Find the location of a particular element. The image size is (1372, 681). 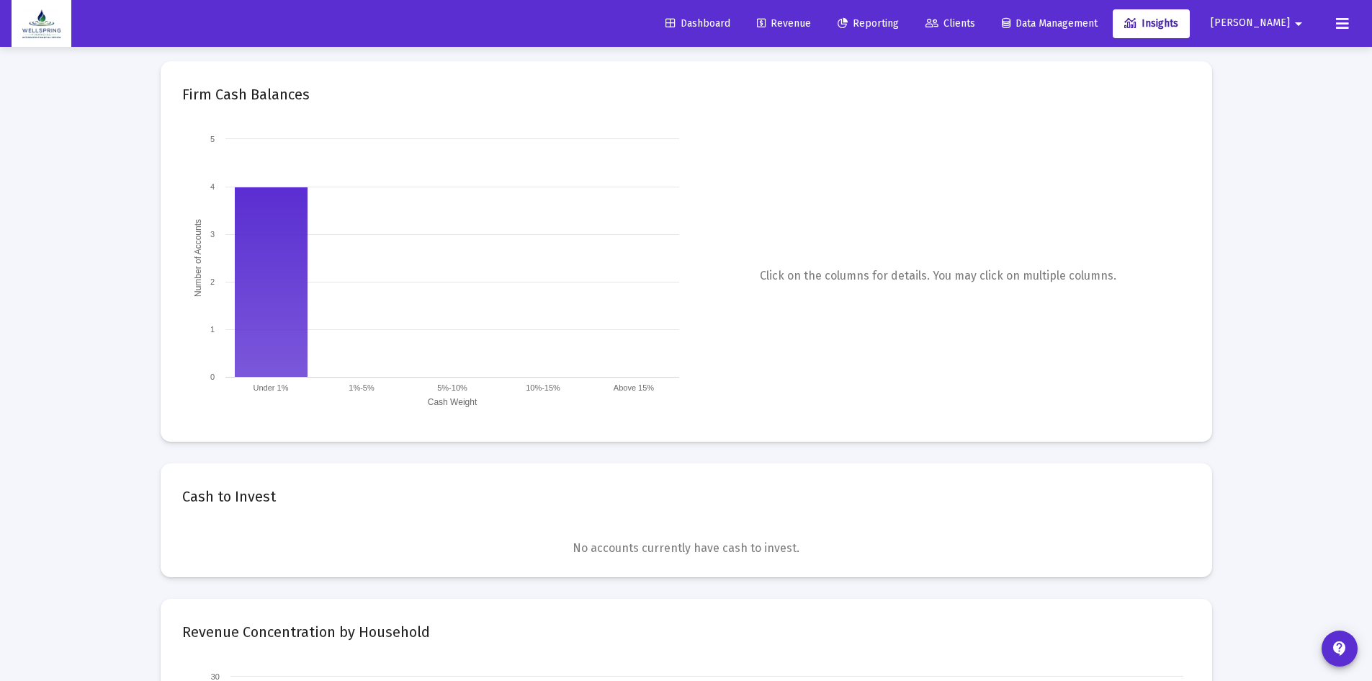

span: Revenue is located at coordinates (784, 23).